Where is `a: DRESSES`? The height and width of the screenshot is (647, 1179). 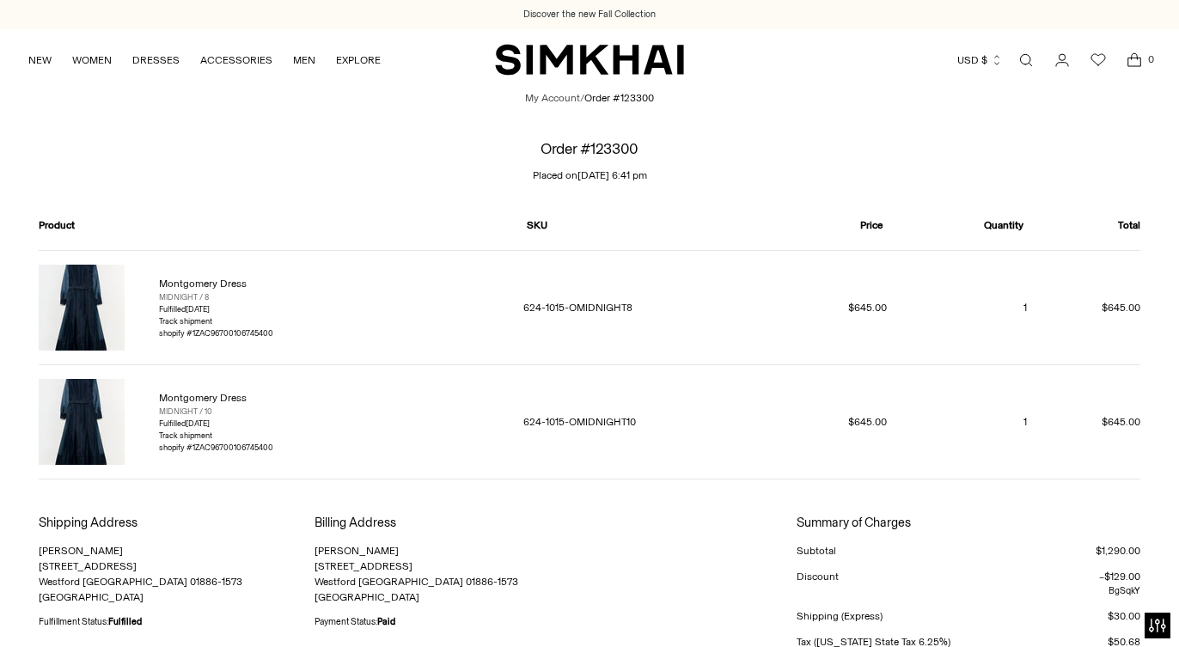 a: DRESSES is located at coordinates (156, 60).